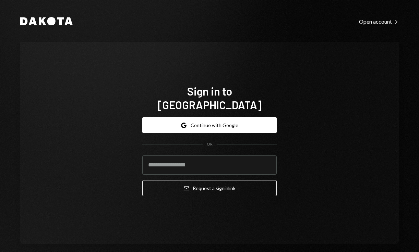 The height and width of the screenshot is (252, 419). I want to click on div: OR, so click(210, 144).